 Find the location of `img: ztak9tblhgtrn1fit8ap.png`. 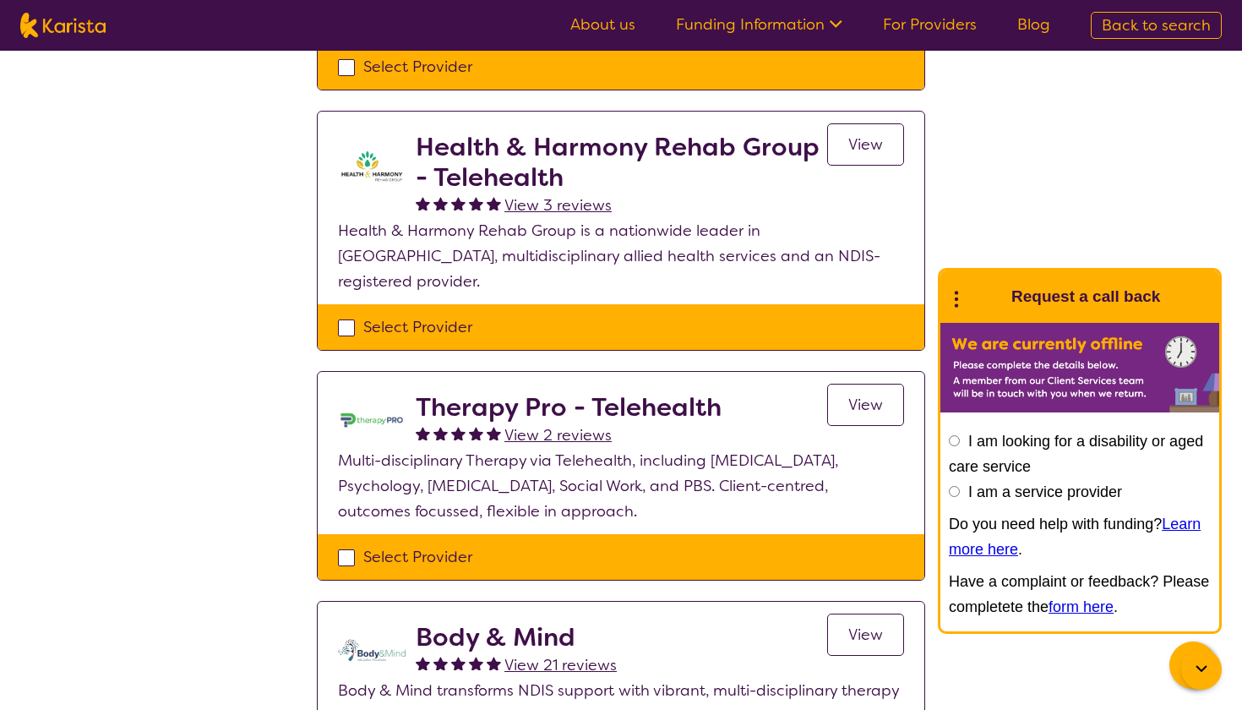

img: ztak9tblhgtrn1fit8ap.png is located at coordinates (372, 166).